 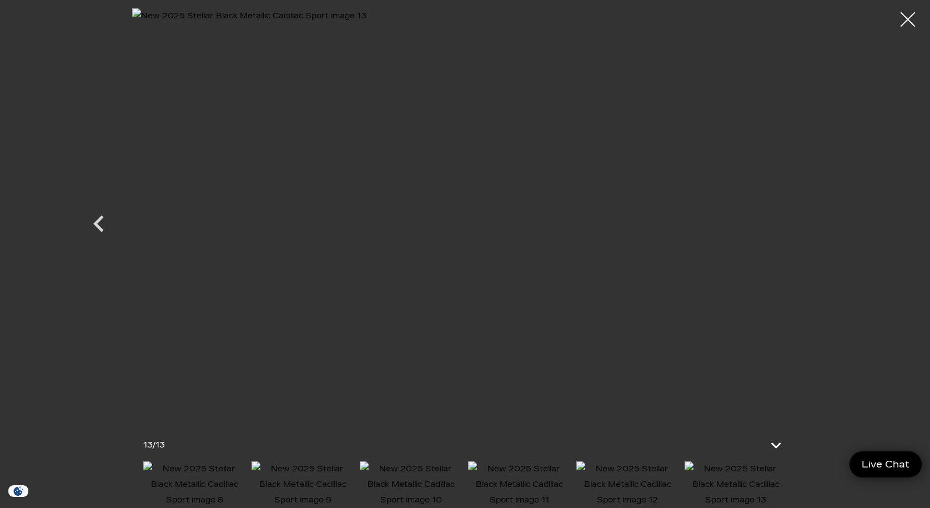 What do you see at coordinates (302, 485) in the screenshot?
I see `img: New 2025 Stellar Black Metallic Cadillac Sport image 9` at bounding box center [302, 485].